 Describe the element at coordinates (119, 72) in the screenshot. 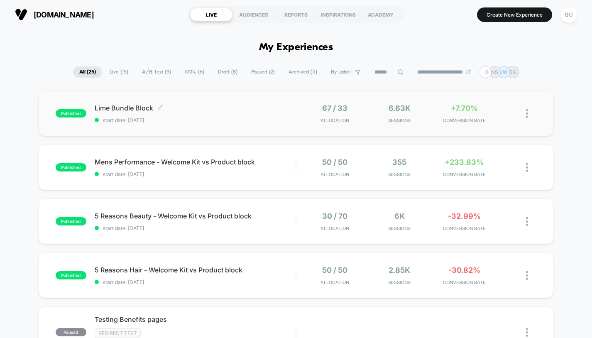

I see `span: Live ( 15 )` at that location.